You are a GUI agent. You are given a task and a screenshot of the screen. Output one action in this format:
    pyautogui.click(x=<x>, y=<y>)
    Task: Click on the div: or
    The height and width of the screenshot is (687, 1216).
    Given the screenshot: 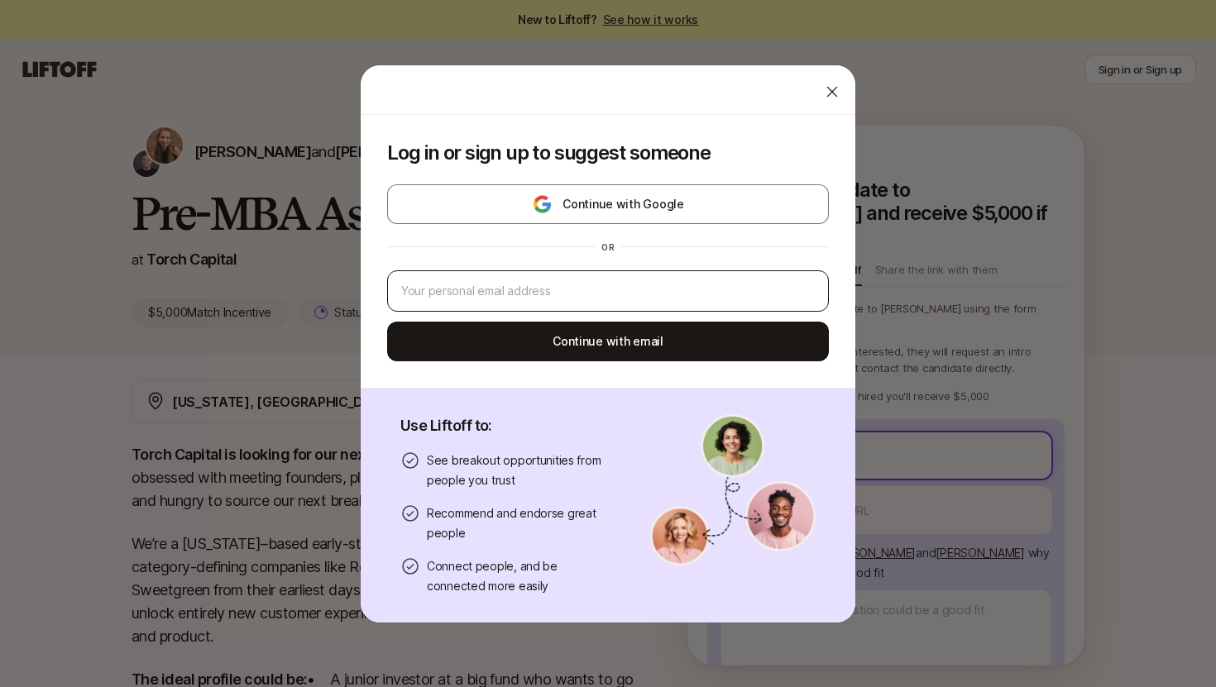 What is the action you would take?
    pyautogui.click(x=608, y=247)
    